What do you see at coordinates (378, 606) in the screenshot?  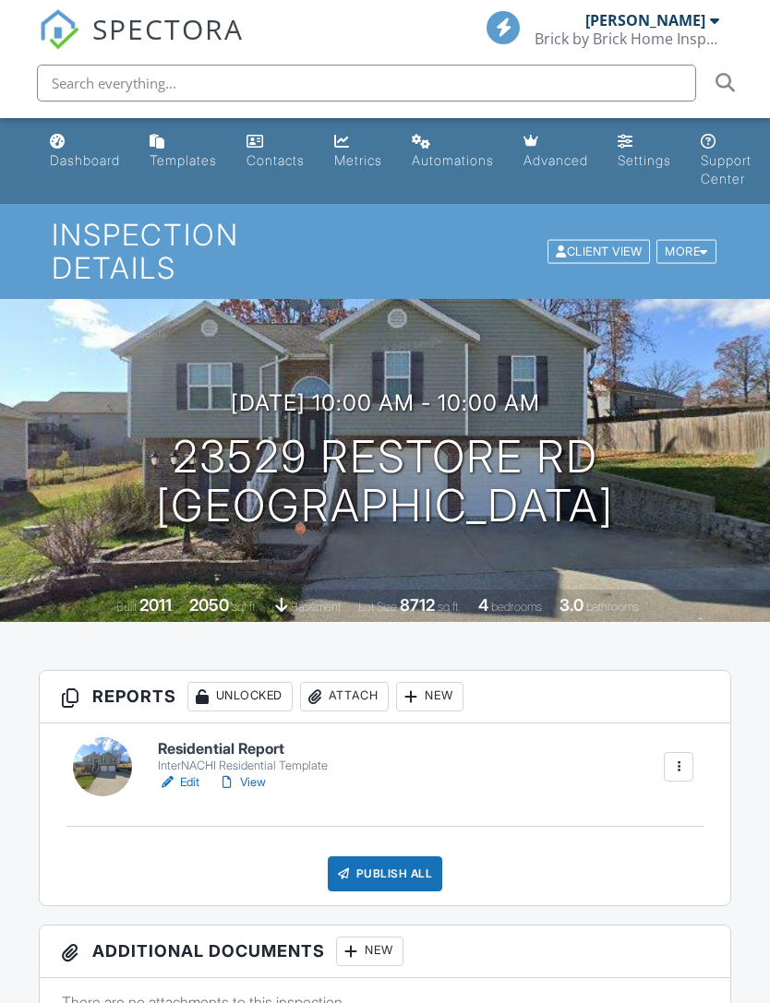 I see `span: Lot Size` at bounding box center [378, 606].